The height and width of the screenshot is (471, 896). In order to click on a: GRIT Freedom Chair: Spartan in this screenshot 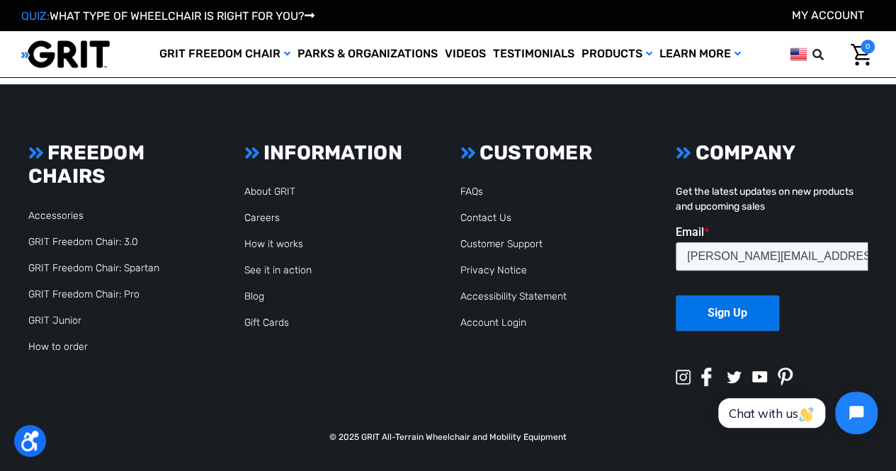, I will do `click(94, 268)`.